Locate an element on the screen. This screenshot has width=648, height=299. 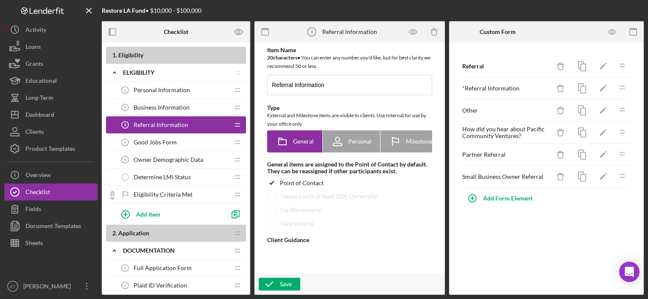
span: Eligibility is located at coordinates (131, 55).